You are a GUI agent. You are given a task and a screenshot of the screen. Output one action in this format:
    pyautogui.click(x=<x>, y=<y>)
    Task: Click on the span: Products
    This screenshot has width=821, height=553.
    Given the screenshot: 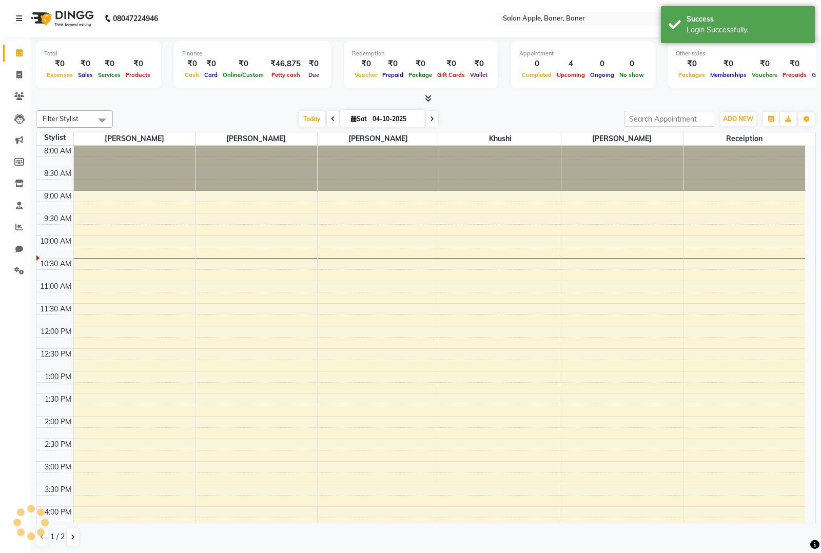 What is the action you would take?
    pyautogui.click(x=138, y=75)
    